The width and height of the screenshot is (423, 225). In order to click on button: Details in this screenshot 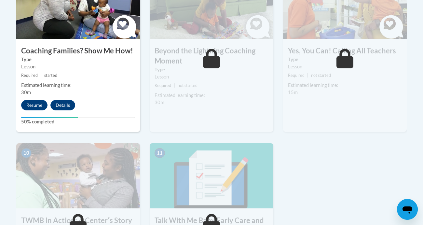, I will do `click(63, 105)`.